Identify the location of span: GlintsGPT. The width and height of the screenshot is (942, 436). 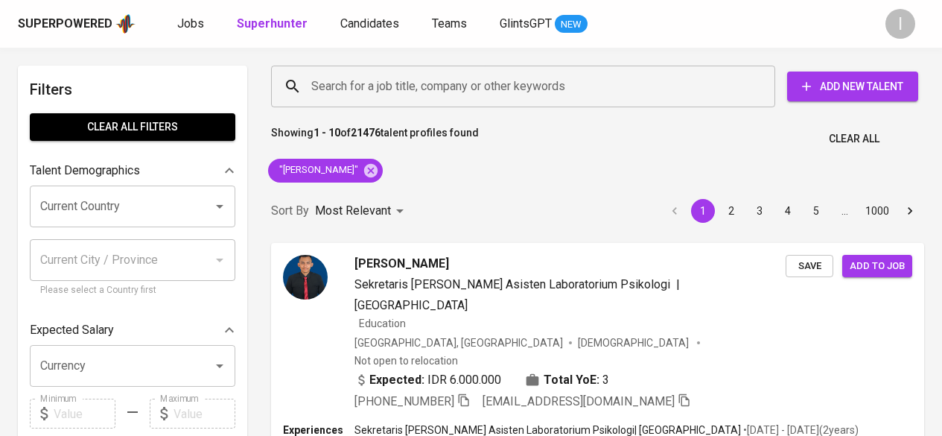
(526, 23).